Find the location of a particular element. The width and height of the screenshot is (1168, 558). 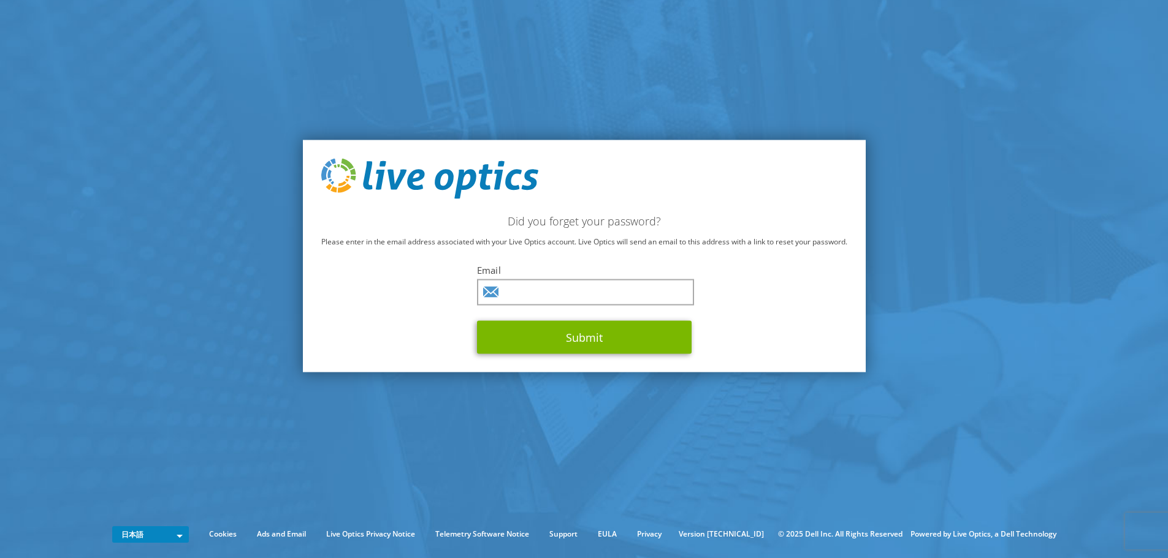

a: Live Optics Privacy Notice is located at coordinates (370, 534).